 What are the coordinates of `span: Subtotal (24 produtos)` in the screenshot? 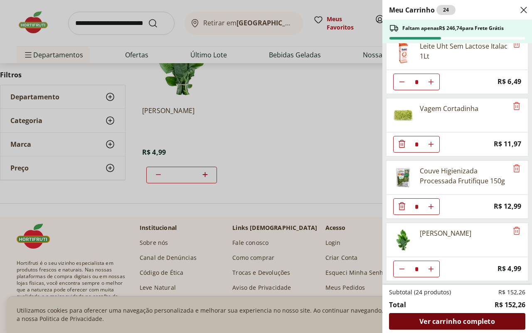 It's located at (420, 292).